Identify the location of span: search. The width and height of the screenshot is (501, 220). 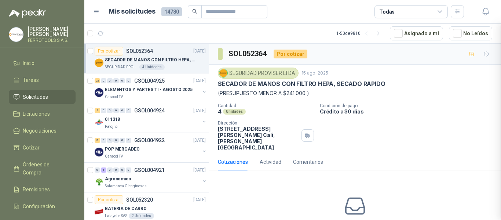
(195, 11).